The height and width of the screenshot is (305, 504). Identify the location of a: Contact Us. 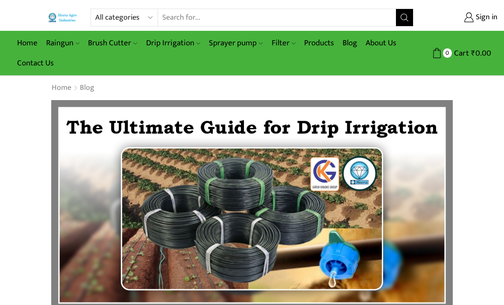
(35, 63).